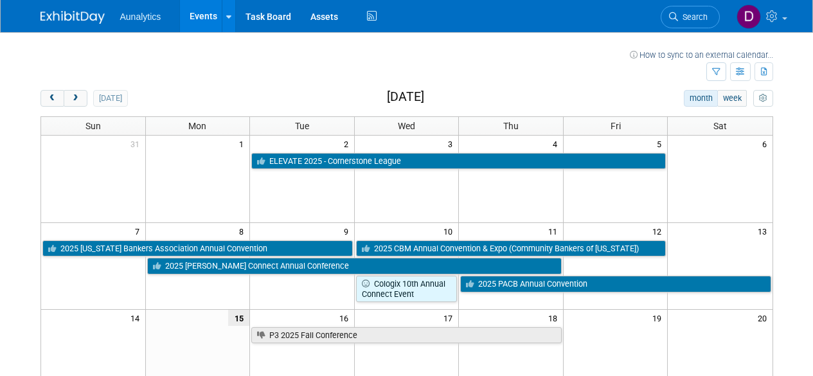 This screenshot has width=813, height=376. What do you see at coordinates (244, 231) in the screenshot?
I see `span: 8` at bounding box center [244, 231].